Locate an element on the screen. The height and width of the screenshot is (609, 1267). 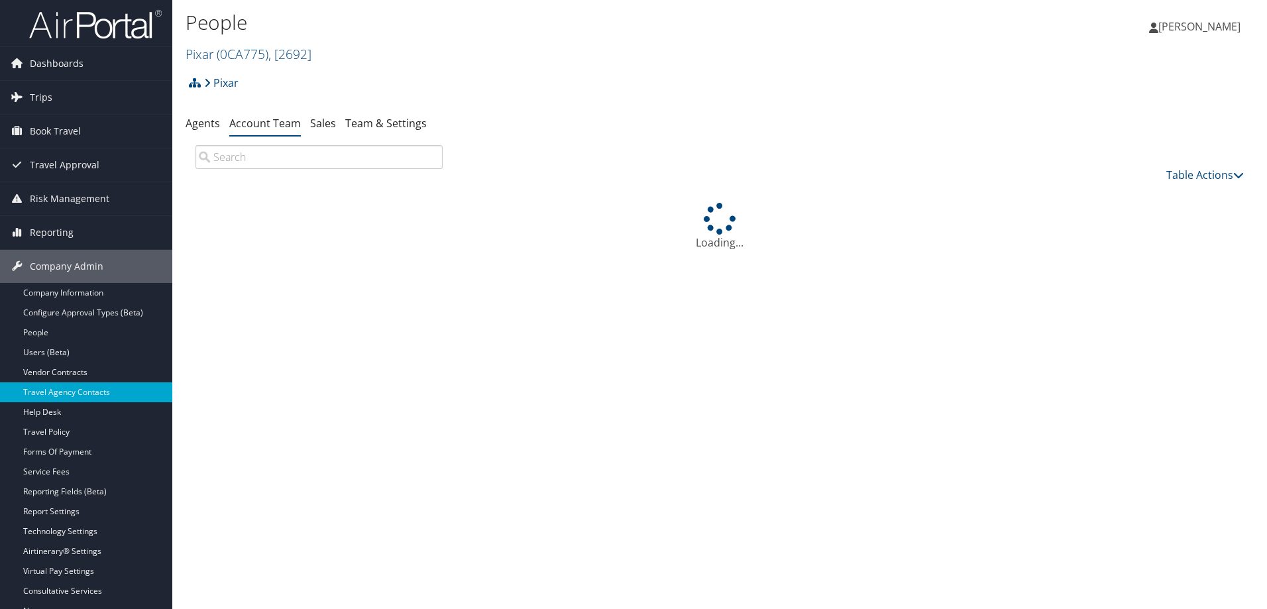
span: Trips is located at coordinates (41, 97).